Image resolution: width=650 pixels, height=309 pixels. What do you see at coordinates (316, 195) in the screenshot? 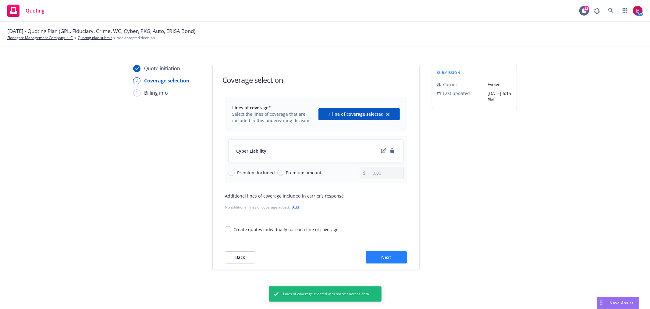
I see `div: Additional lines of coverage included in carrier’s response` at bounding box center [316, 195].